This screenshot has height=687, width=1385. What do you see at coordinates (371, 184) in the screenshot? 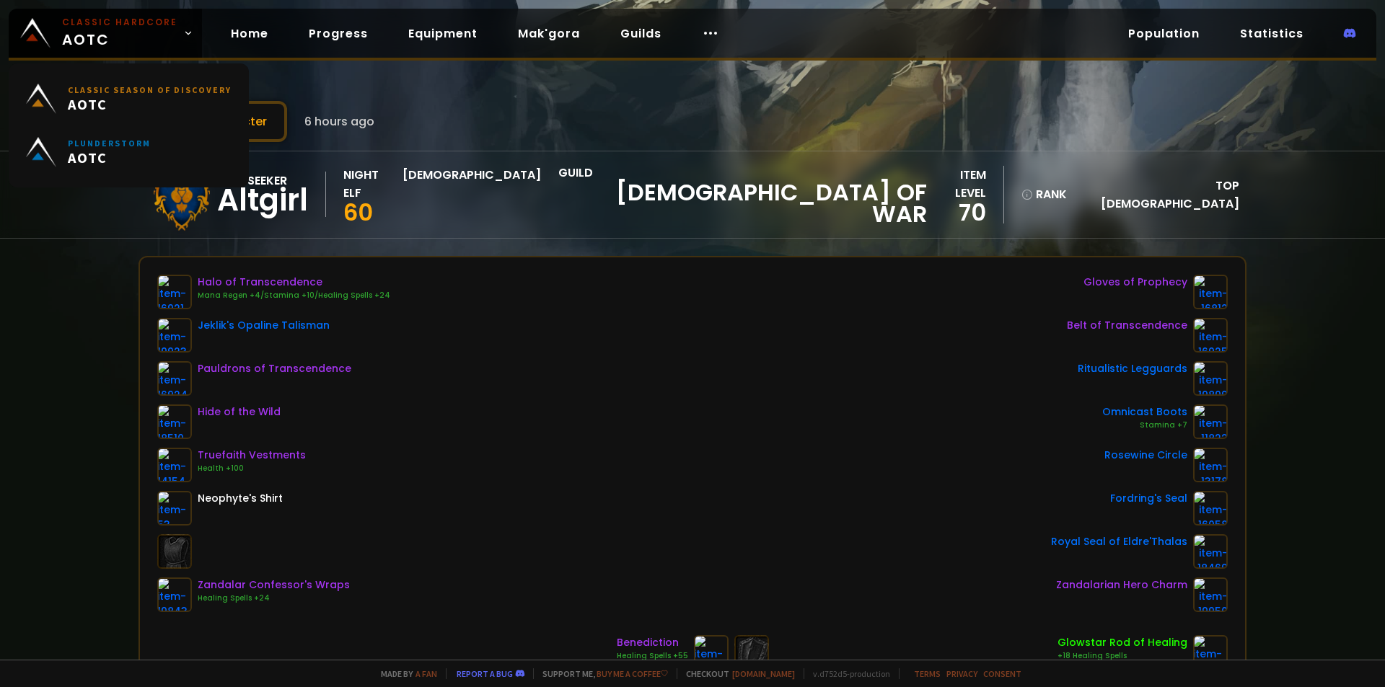
I see `div: Night Elf` at bounding box center [371, 184].